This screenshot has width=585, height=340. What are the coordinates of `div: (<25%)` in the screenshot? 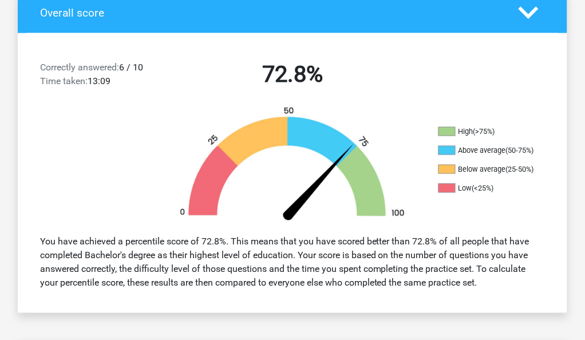 It's located at (483, 188).